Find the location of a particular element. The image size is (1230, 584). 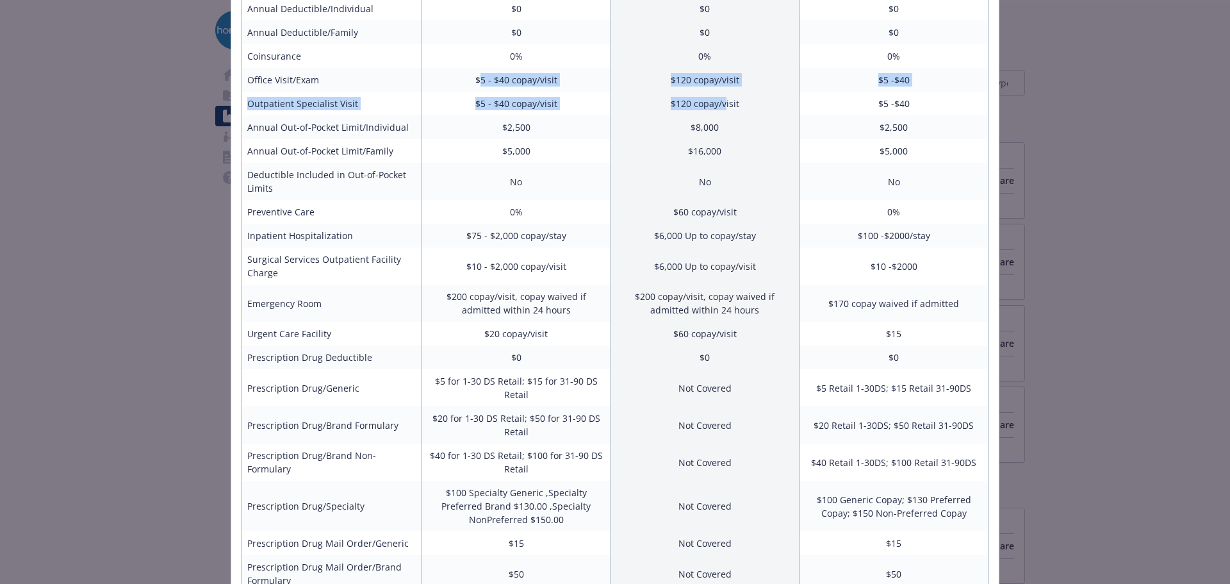

td: Preventive Care is located at coordinates (332, 211).